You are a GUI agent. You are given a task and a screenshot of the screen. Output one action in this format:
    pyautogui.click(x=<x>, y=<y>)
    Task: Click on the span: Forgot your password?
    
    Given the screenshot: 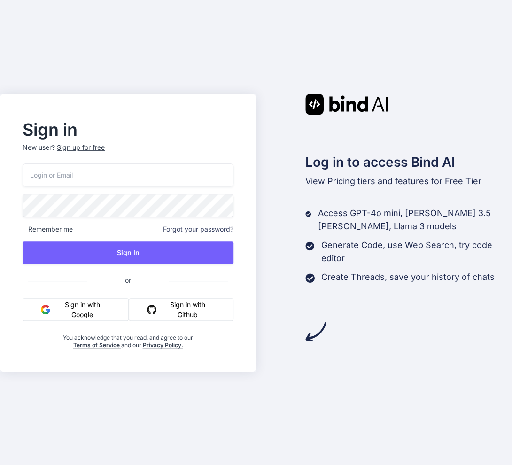 What is the action you would take?
    pyautogui.click(x=198, y=229)
    